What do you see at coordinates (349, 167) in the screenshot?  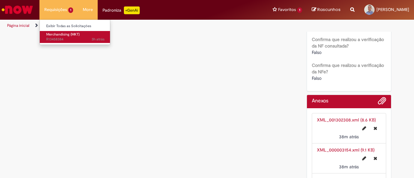 I see `time: 28/08/2025 16:54:47` at bounding box center [349, 167].